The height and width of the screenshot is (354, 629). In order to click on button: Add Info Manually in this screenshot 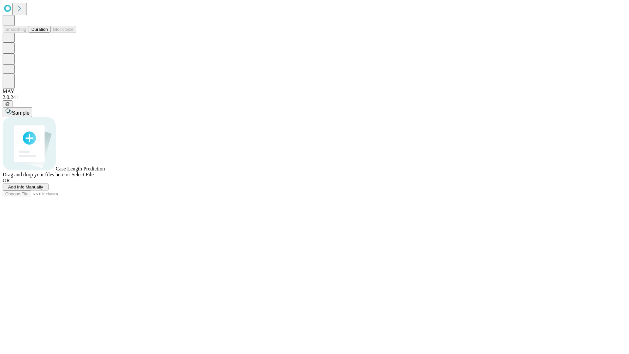, I will do `click(26, 187)`.